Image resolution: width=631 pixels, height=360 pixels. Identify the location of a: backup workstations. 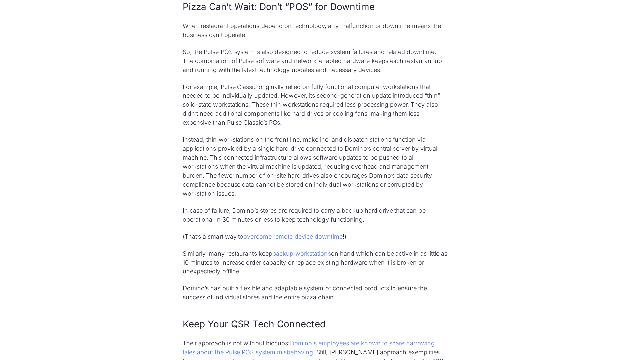
(302, 254).